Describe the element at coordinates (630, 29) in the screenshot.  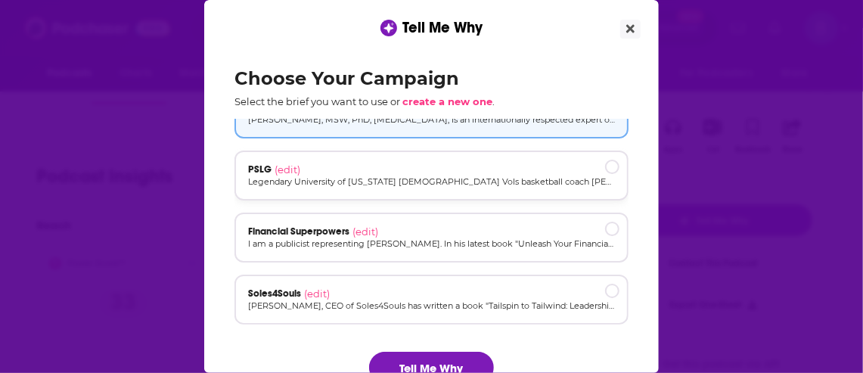
I see `button: Close` at that location.